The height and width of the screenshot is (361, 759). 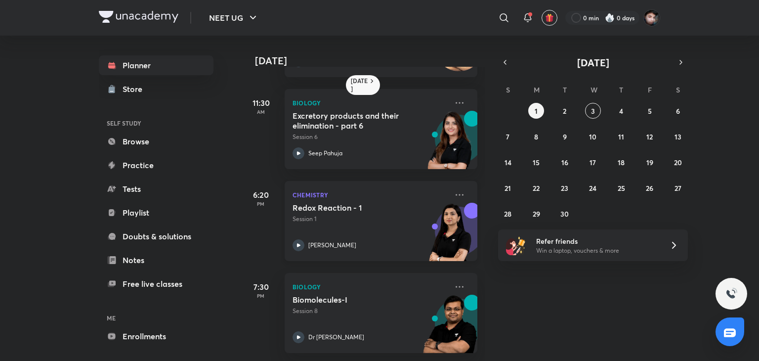 What do you see at coordinates (593, 136) in the screenshot?
I see `button: September 10, 2025` at bounding box center [593, 136].